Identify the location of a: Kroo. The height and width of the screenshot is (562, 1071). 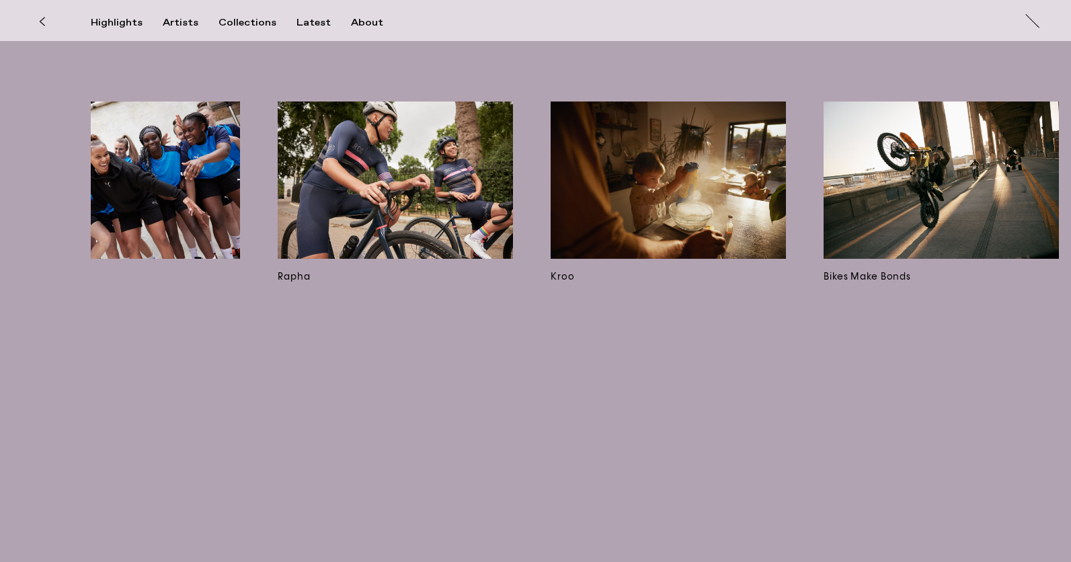
(669, 291).